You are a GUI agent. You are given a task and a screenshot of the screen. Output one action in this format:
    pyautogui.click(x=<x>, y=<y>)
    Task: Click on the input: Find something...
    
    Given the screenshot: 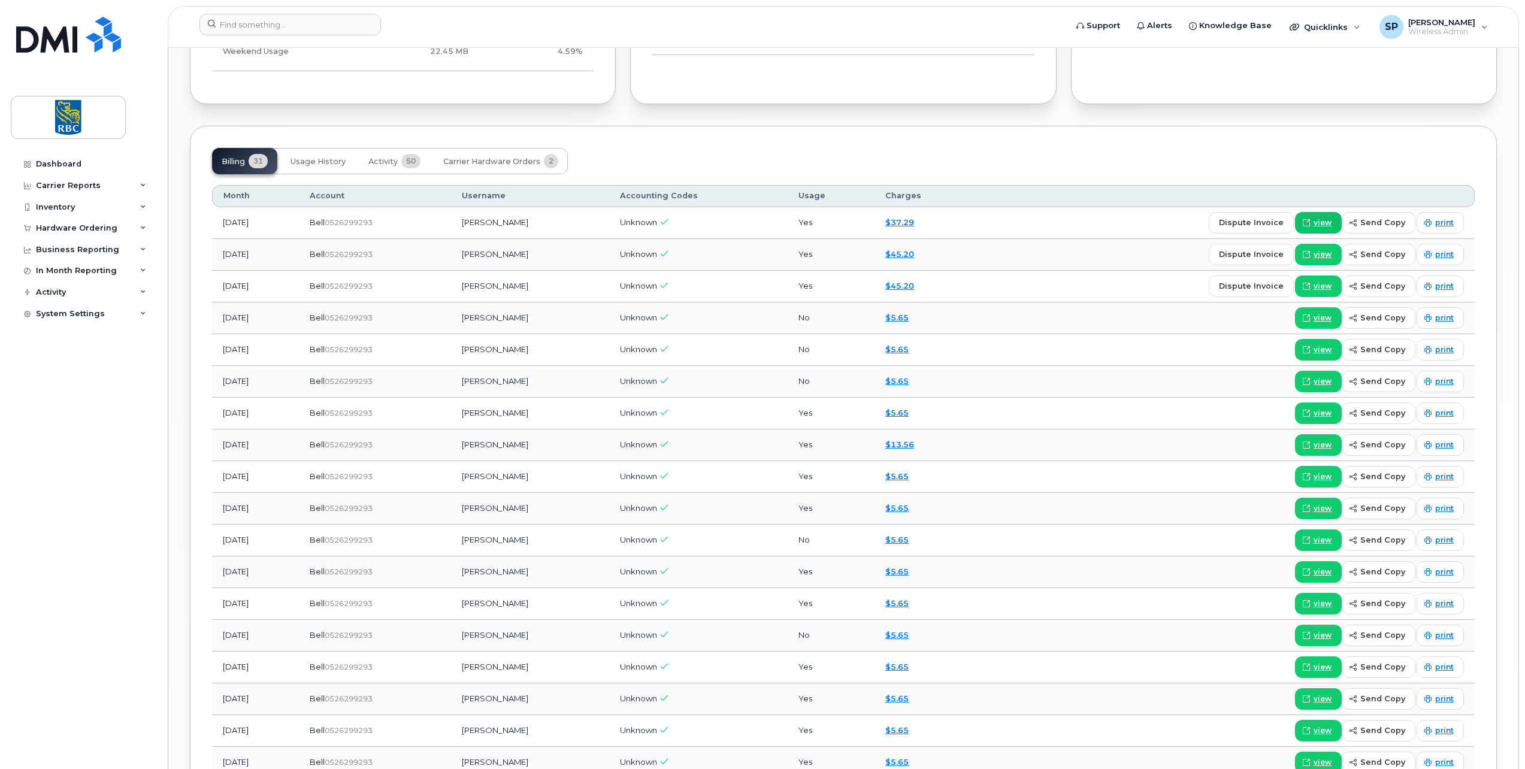 What is the action you would take?
    pyautogui.click(x=290, y=25)
    